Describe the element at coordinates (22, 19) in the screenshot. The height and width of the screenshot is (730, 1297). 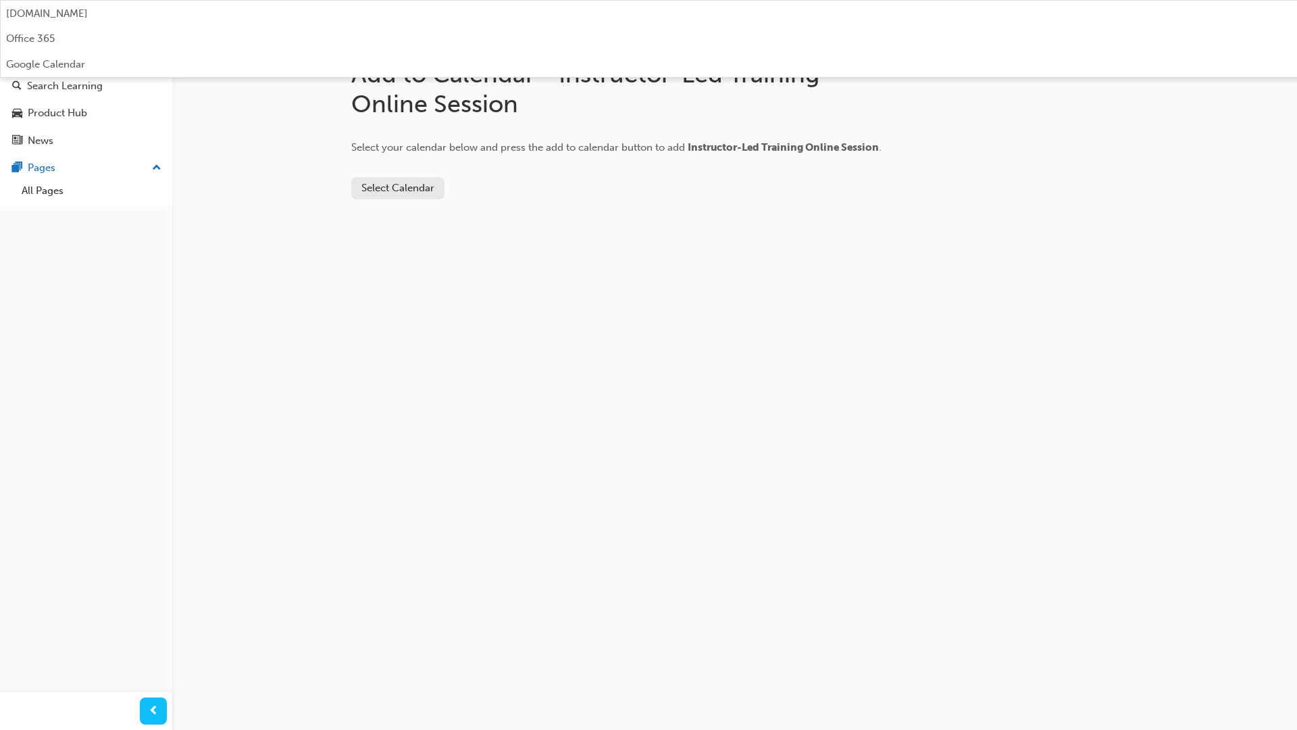
I see `a: Trak` at that location.